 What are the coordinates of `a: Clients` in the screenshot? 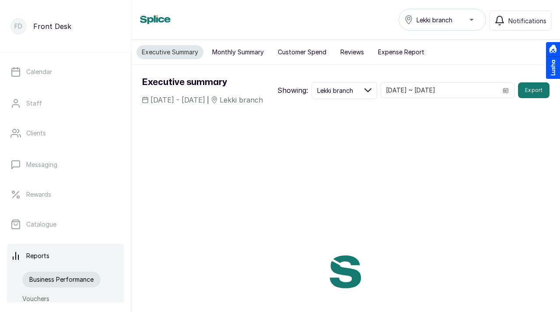 It's located at (65, 133).